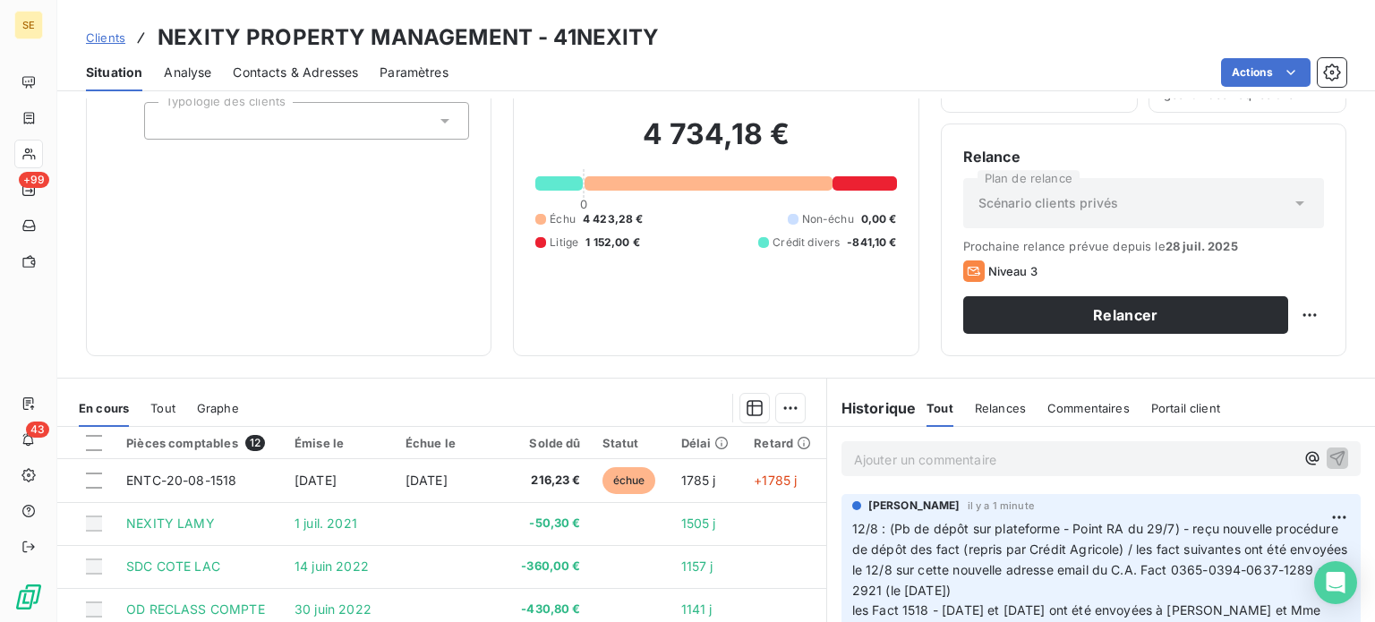  What do you see at coordinates (1186, 408) in the screenshot?
I see `span: Portail client` at bounding box center [1186, 408].